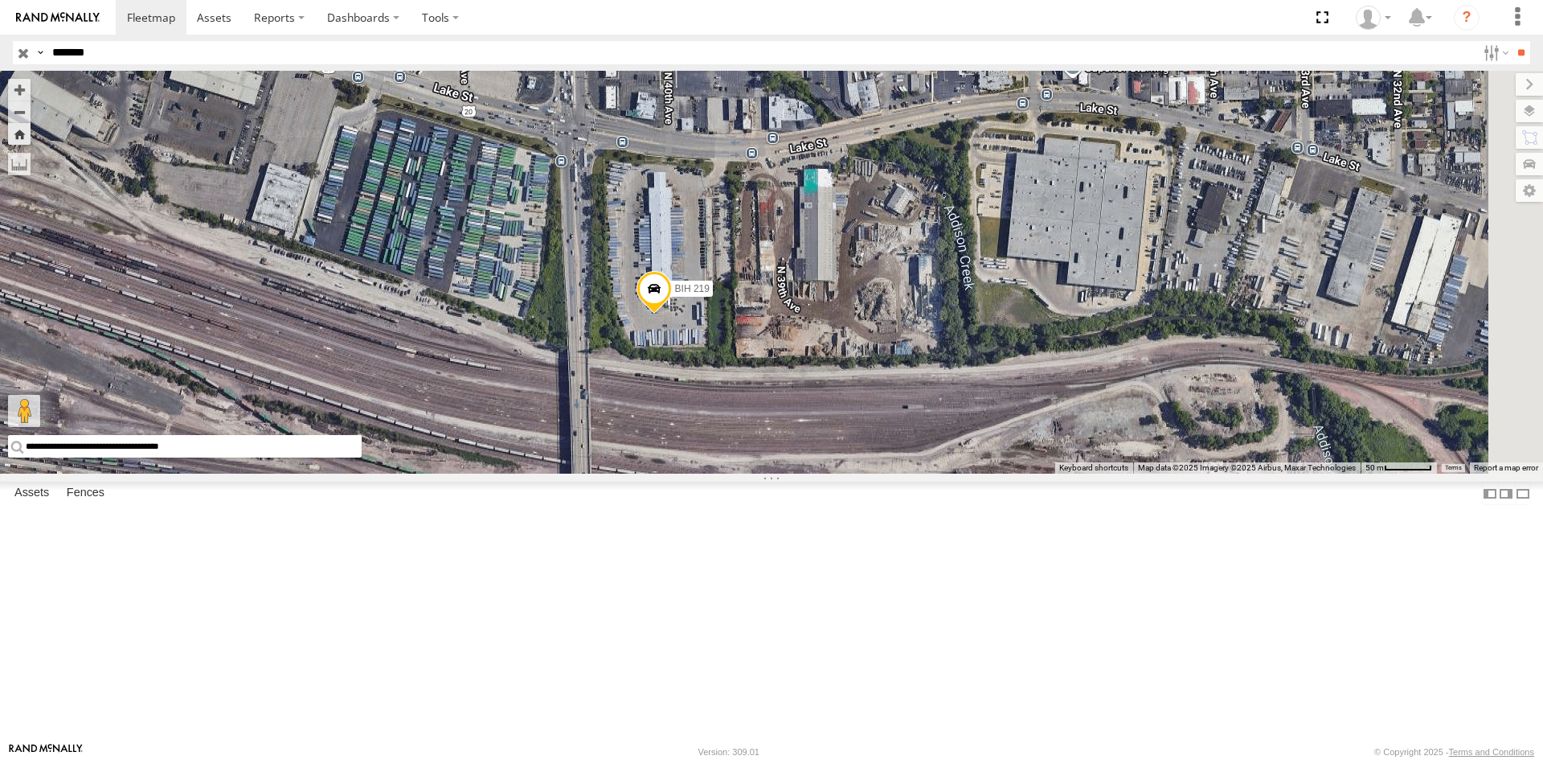  I want to click on button: Zoom in, so click(19, 89).